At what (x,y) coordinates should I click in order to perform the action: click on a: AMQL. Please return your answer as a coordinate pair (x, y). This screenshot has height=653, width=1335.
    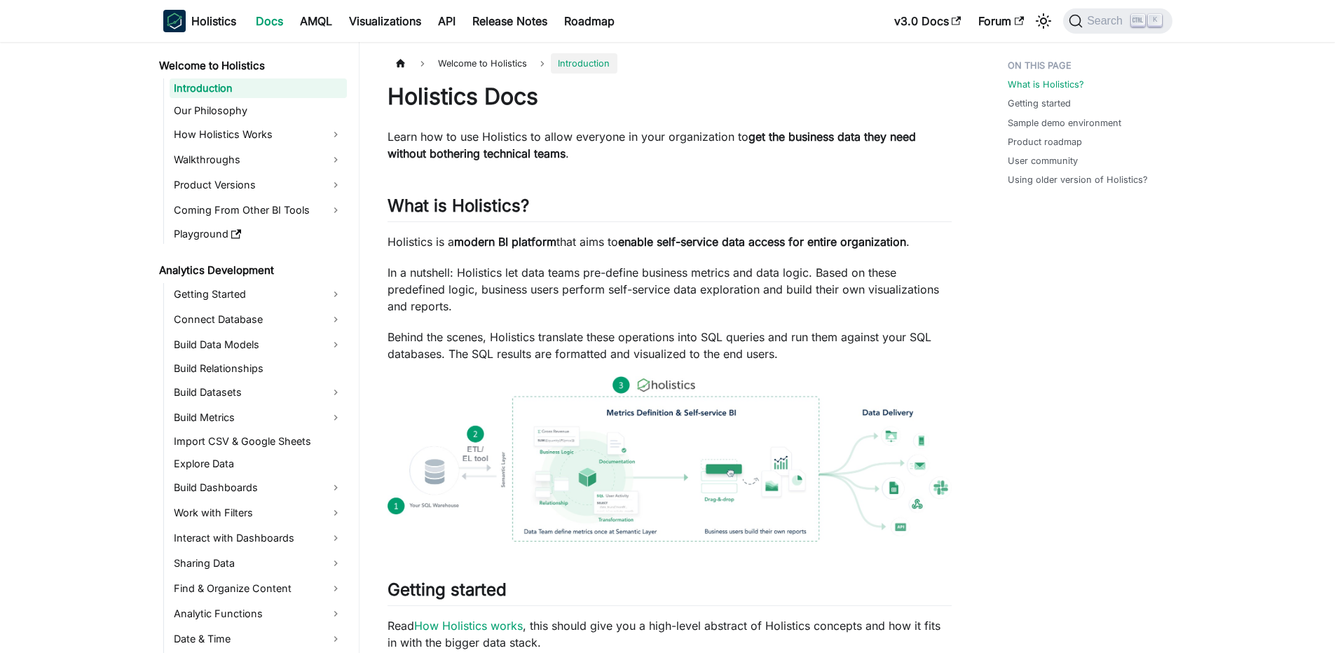
    Looking at the image, I should click on (316, 21).